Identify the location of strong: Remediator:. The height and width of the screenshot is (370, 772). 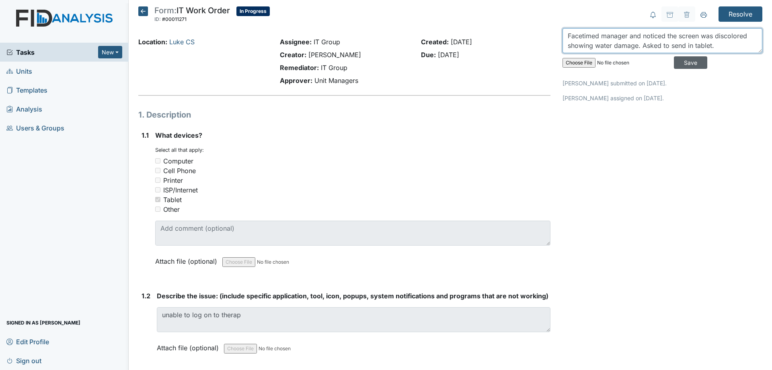
(299, 68).